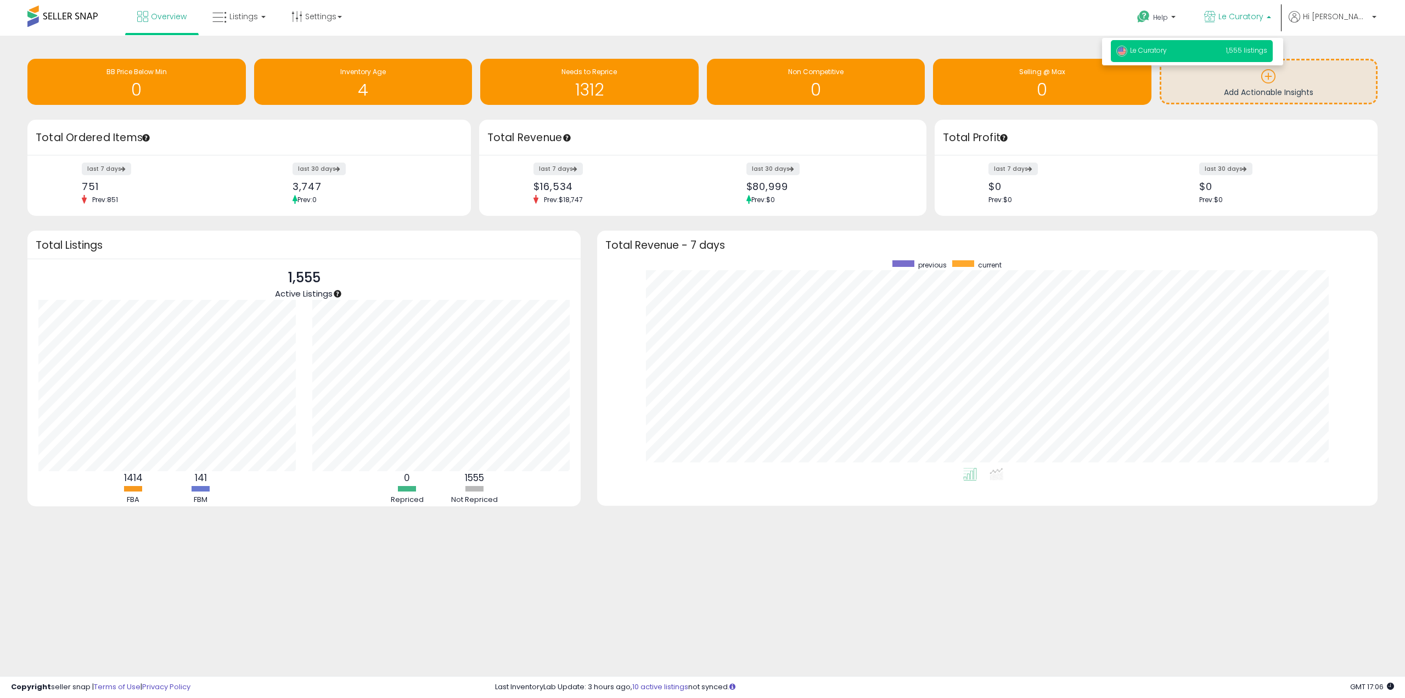 The height and width of the screenshot is (698, 1405). What do you see at coordinates (816, 71) in the screenshot?
I see `span: Non Competitive` at bounding box center [816, 71].